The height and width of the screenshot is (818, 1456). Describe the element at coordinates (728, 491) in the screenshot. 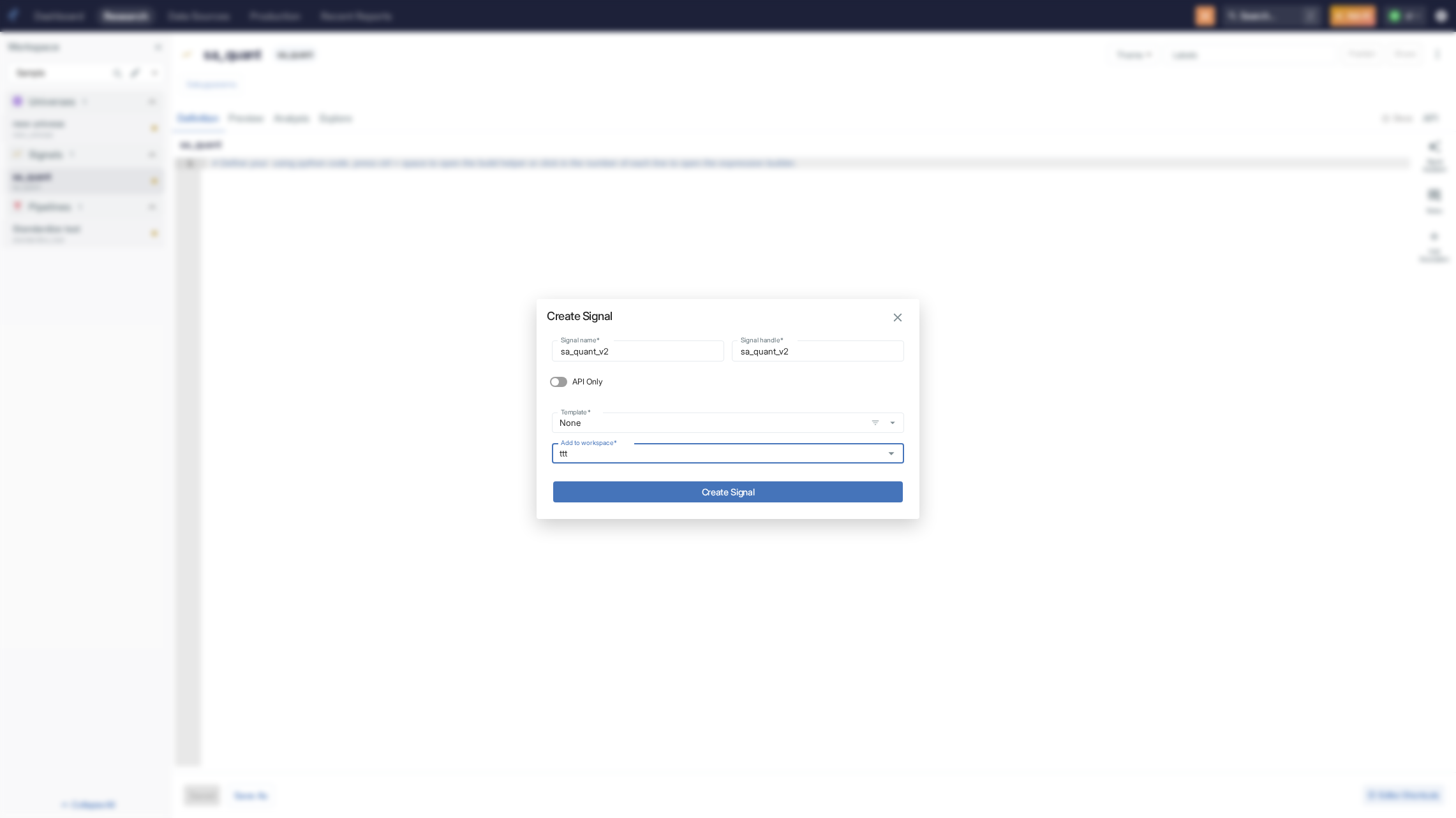

I see `button: Create Signal` at that location.